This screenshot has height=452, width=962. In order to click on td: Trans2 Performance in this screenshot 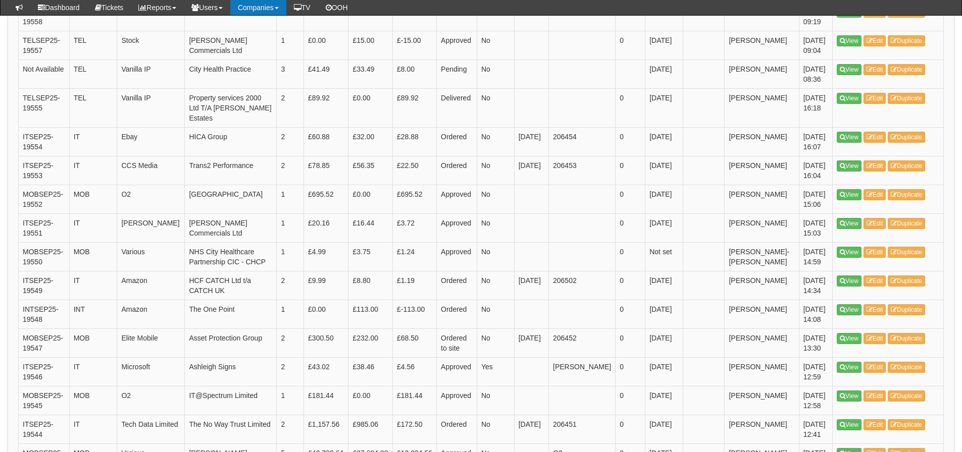, I will do `click(231, 170)`.